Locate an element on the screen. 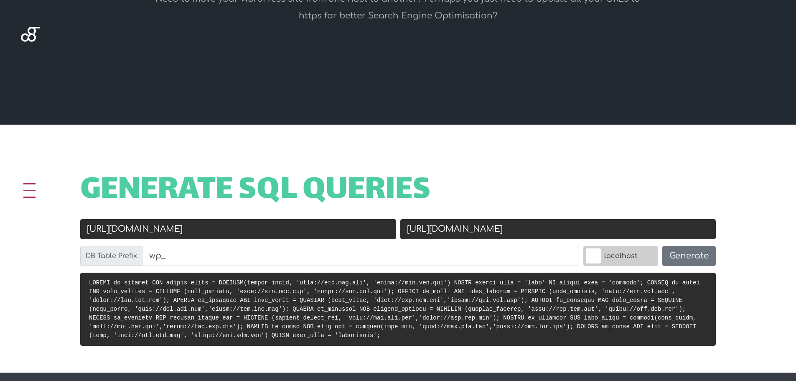 This screenshot has height=381, width=796. input: Old URL is located at coordinates (238, 229).